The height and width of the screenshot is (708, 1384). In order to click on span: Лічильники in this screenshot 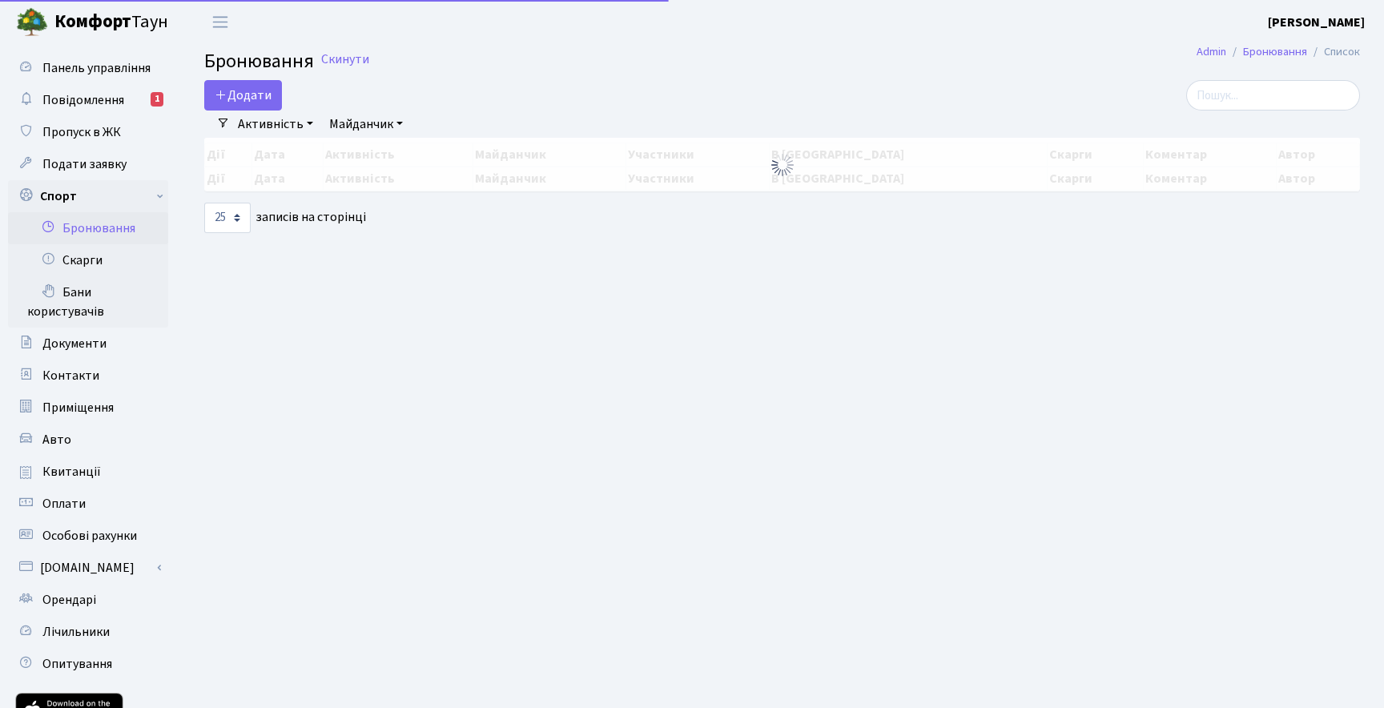, I will do `click(76, 632)`.